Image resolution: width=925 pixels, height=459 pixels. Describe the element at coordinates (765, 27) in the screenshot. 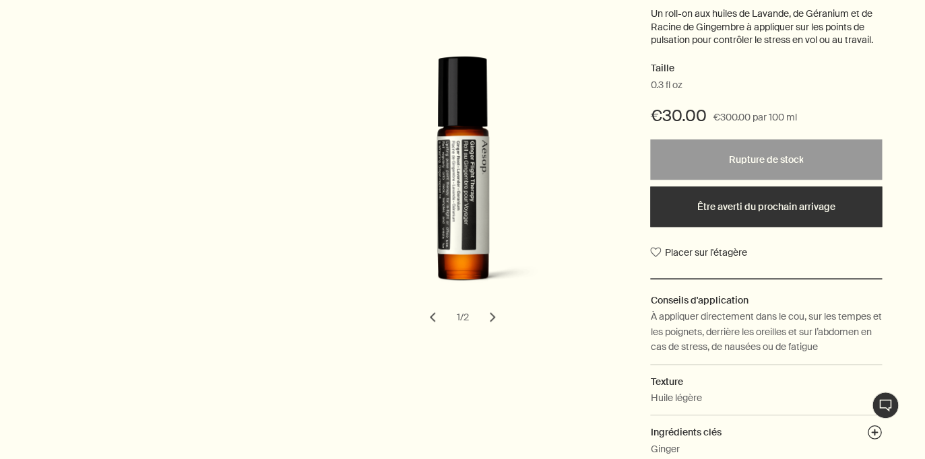

I see `p: Un roll-on aux huiles de Lavande, de Géranium et de Racine de Gingembre à appliquer sur les point...` at that location.